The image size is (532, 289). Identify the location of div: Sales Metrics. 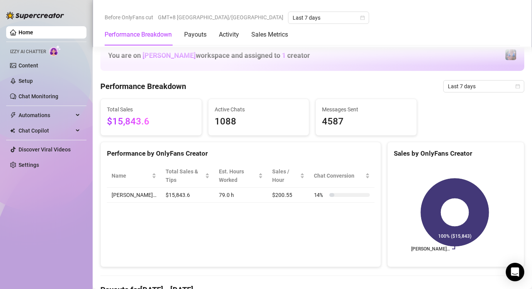
(269, 35).